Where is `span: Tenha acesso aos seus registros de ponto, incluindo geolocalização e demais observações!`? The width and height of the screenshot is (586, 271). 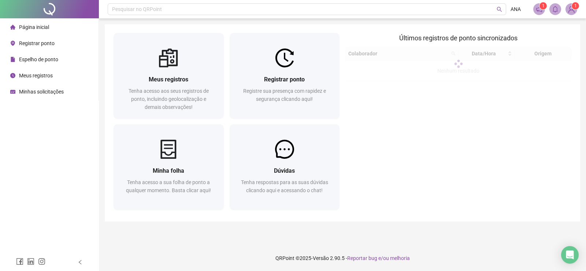 span: Tenha acesso aos seus registros de ponto, incluindo geolocalização e demais observações! is located at coordinates (168, 99).